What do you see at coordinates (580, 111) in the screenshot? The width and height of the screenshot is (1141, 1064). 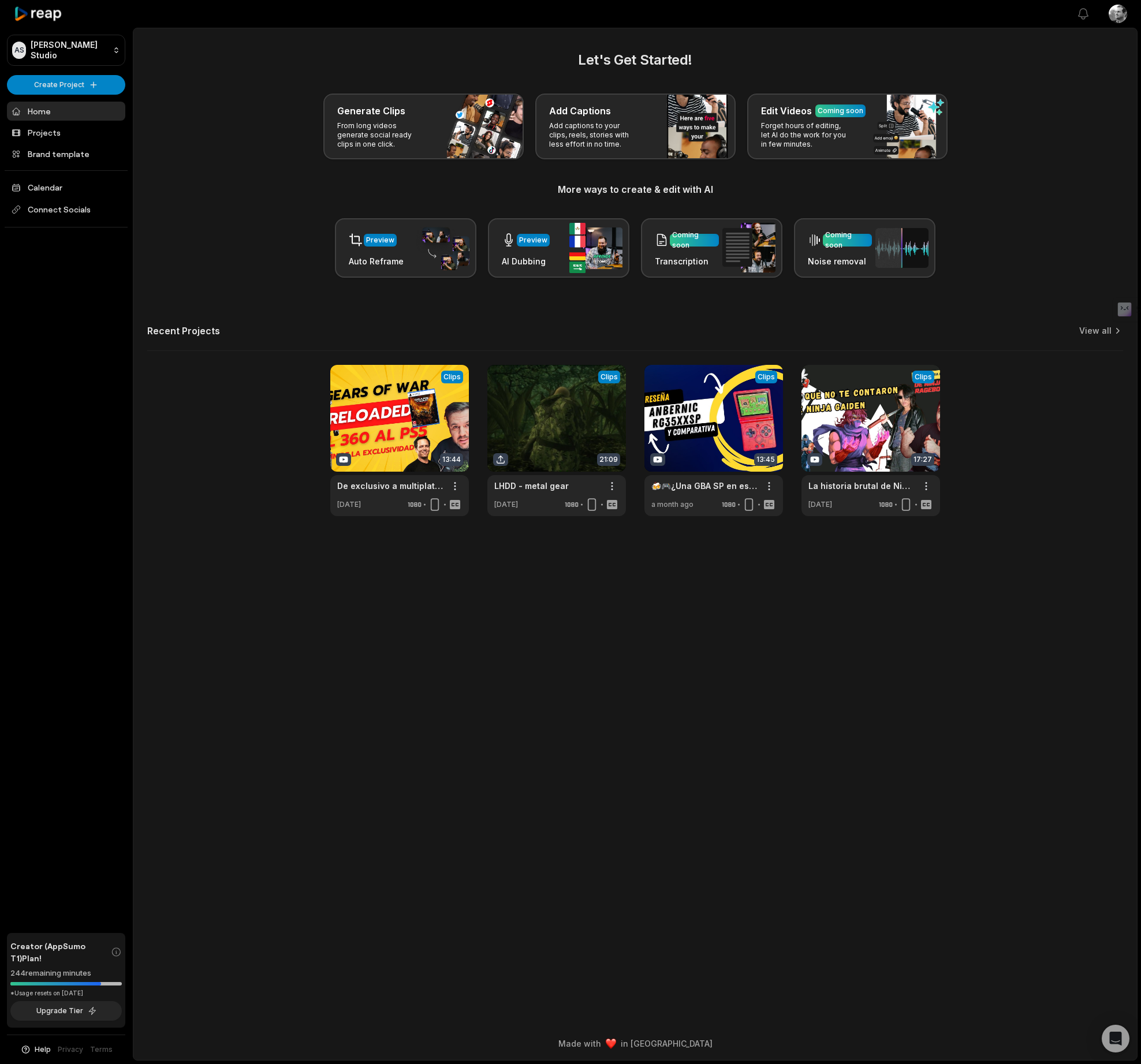 I see `h3: Add Captions` at bounding box center [580, 111].